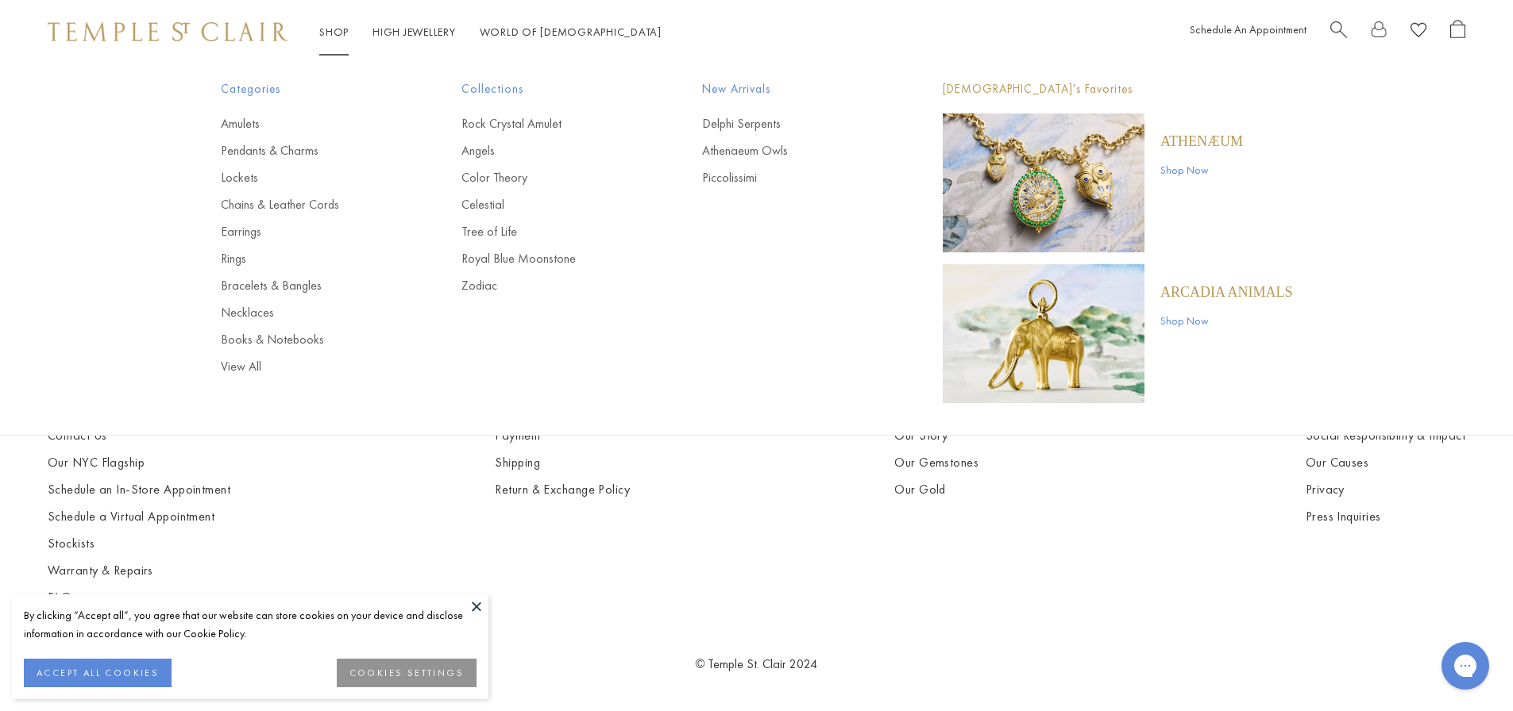  Describe the element at coordinates (333, 32) in the screenshot. I see `a: ShopShop` at that location.